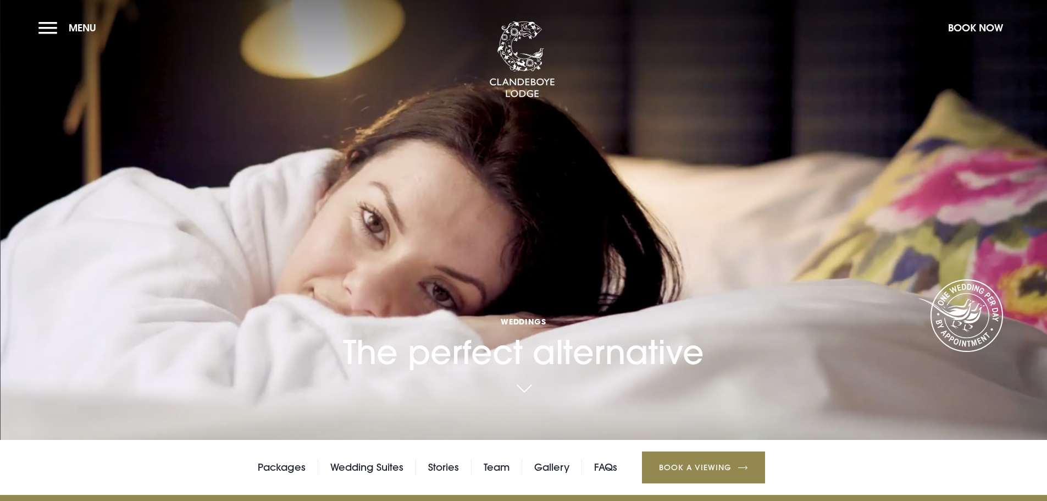  What do you see at coordinates (552, 467) in the screenshot?
I see `a: Gallery` at bounding box center [552, 467].